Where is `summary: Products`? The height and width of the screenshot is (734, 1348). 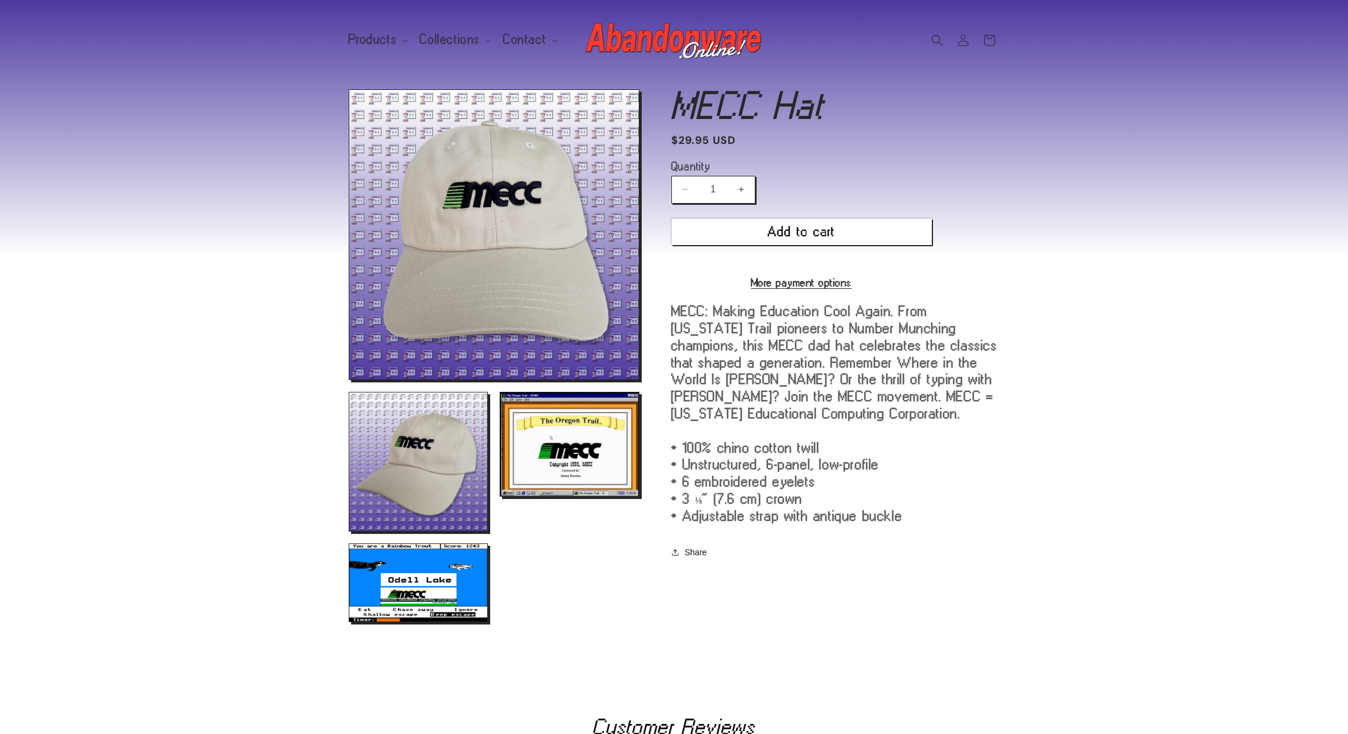 summary: Products is located at coordinates (377, 40).